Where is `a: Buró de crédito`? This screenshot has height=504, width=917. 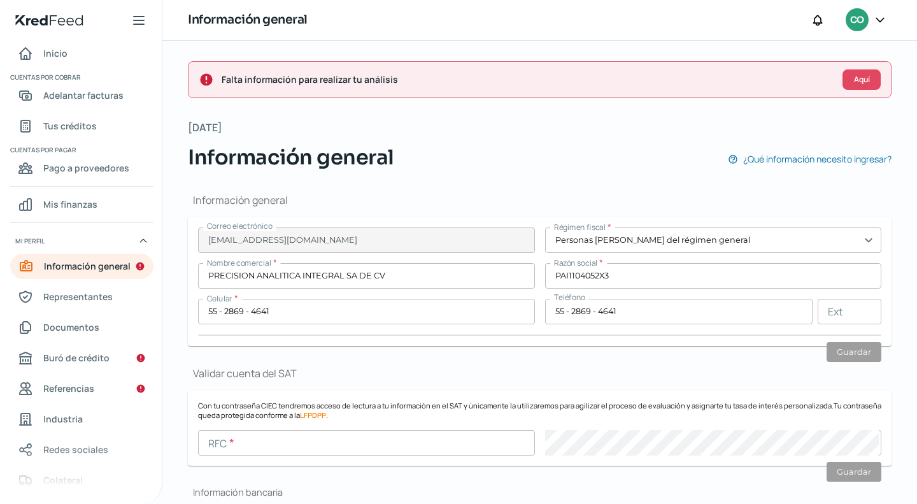
a: Buró de crédito is located at coordinates (82, 358).